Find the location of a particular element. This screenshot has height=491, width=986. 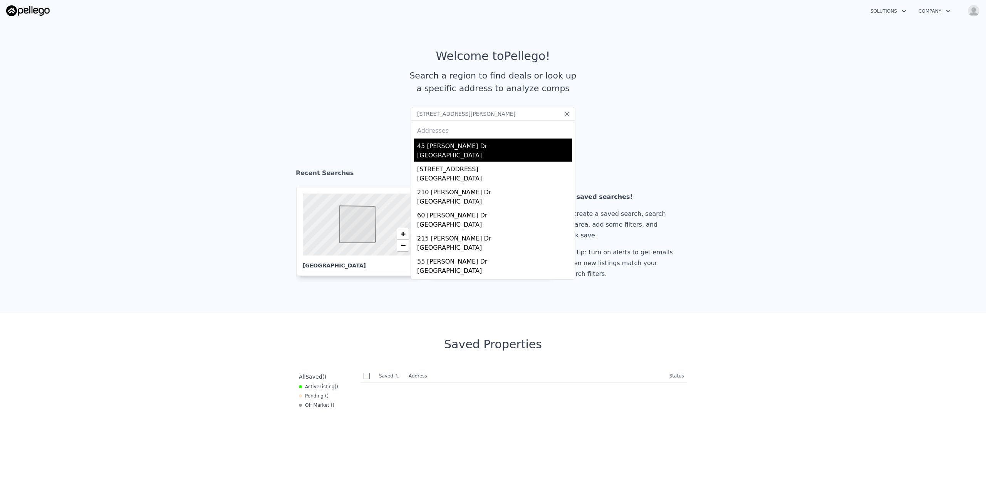

th: Address is located at coordinates (536, 376).